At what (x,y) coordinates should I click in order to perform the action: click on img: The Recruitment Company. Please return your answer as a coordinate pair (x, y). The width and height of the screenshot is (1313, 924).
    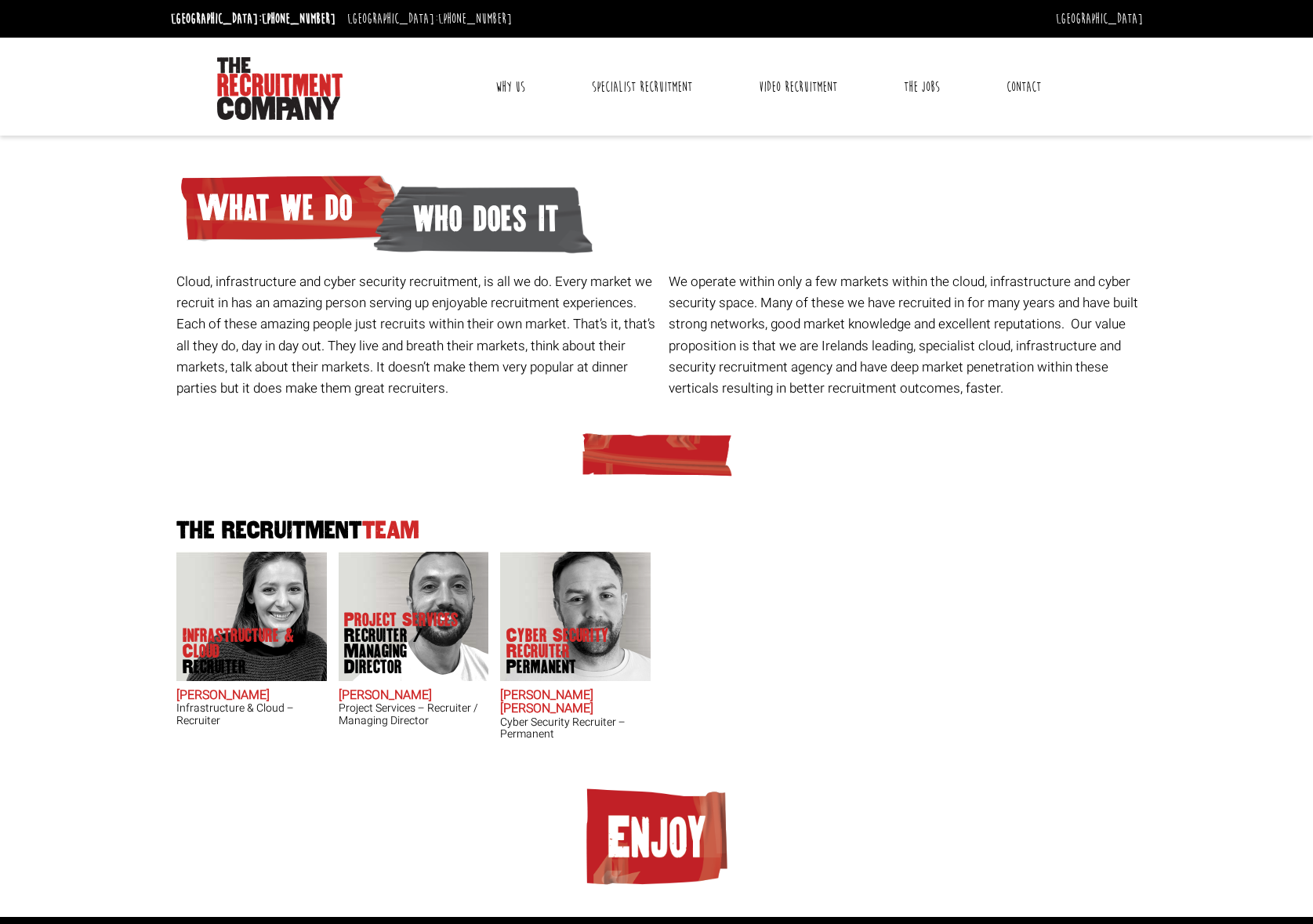
    Looking at the image, I should click on (280, 88).